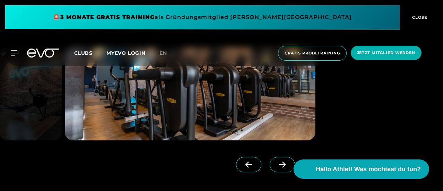  Describe the element at coordinates (90, 53) in the screenshot. I see `a: Clubs` at that location.